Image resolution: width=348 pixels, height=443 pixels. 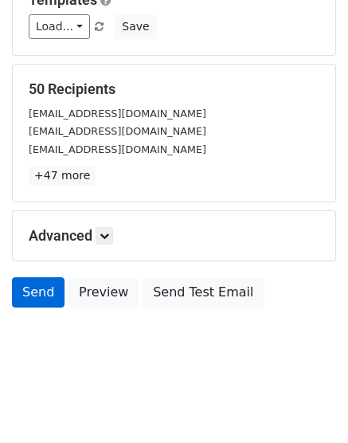 I want to click on h5: Advanced, so click(x=174, y=236).